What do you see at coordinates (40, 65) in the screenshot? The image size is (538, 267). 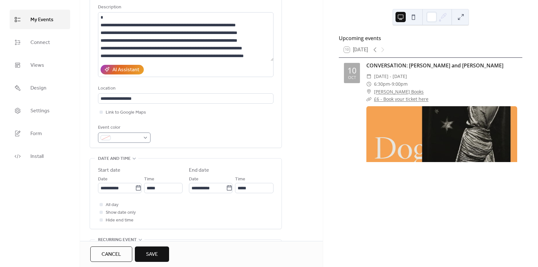 I see `a: Views` at bounding box center [40, 65].